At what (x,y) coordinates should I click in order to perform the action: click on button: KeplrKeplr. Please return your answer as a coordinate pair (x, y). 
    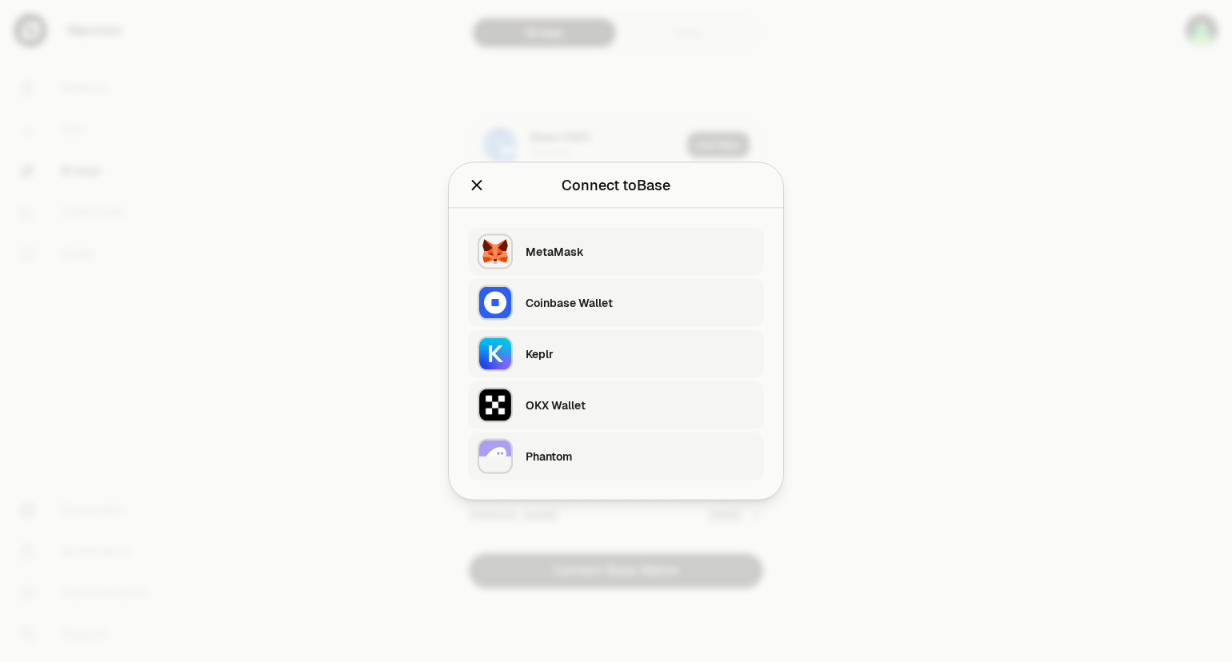
    Looking at the image, I should click on (616, 354).